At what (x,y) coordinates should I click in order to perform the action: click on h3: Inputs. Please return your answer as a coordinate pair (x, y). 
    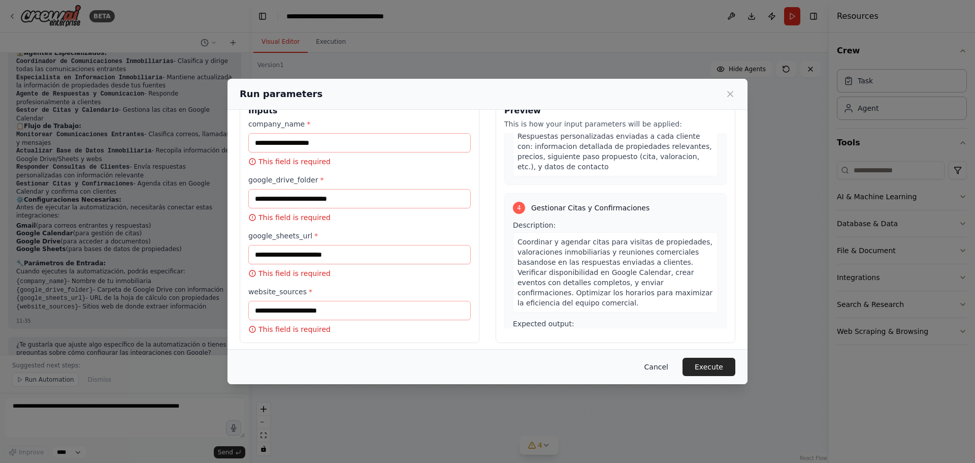
    Looking at the image, I should click on (360, 111).